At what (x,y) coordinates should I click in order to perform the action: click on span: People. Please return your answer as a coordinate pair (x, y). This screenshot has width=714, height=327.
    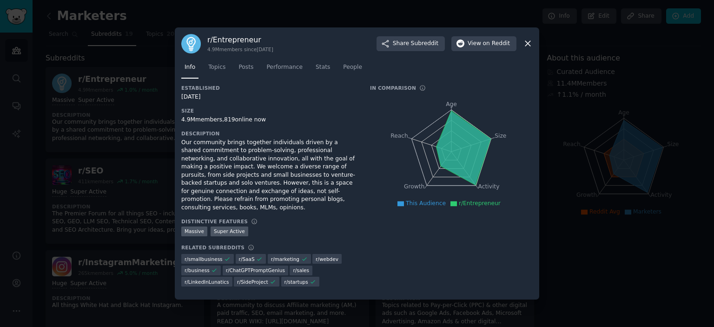
    Looking at the image, I should click on (352, 67).